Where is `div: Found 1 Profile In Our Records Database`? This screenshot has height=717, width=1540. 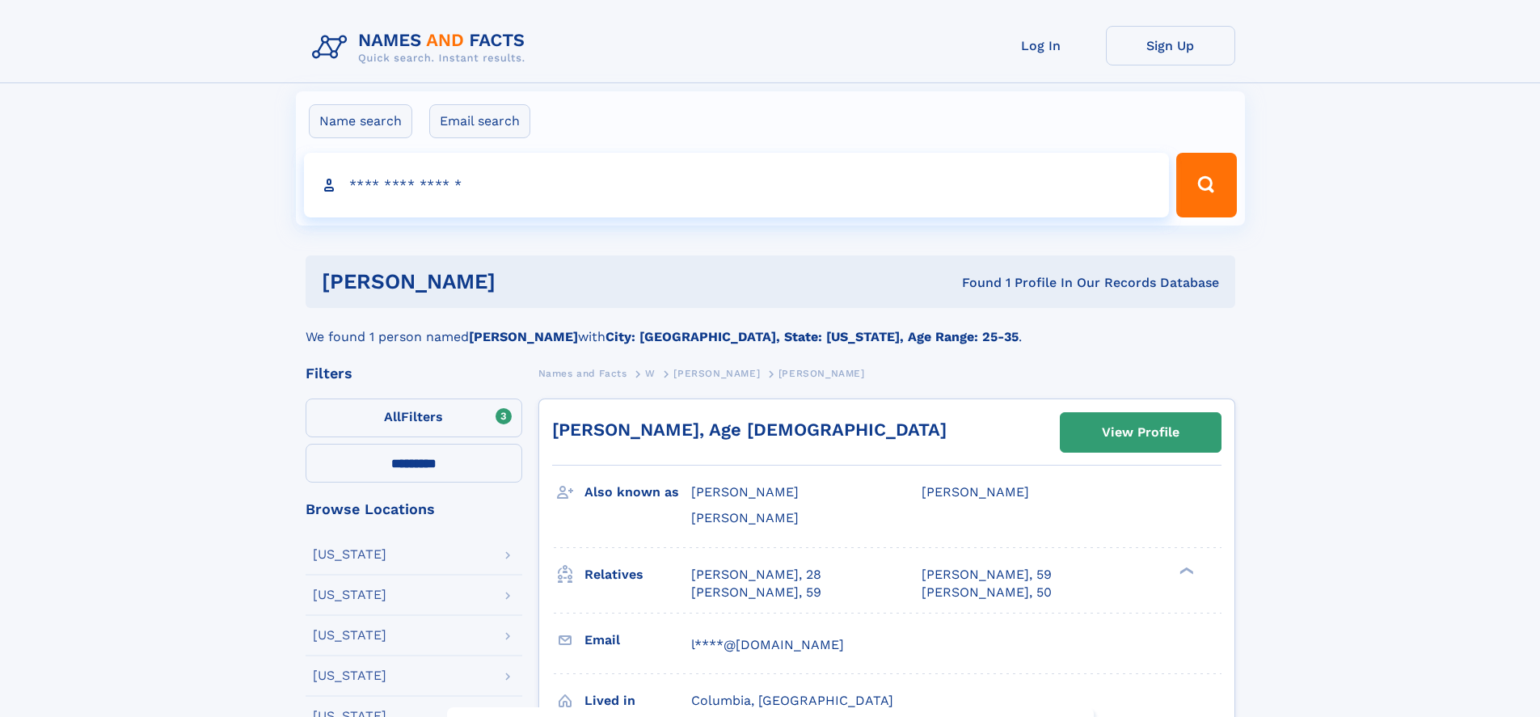 div: Found 1 Profile In Our Records Database is located at coordinates (973, 283).